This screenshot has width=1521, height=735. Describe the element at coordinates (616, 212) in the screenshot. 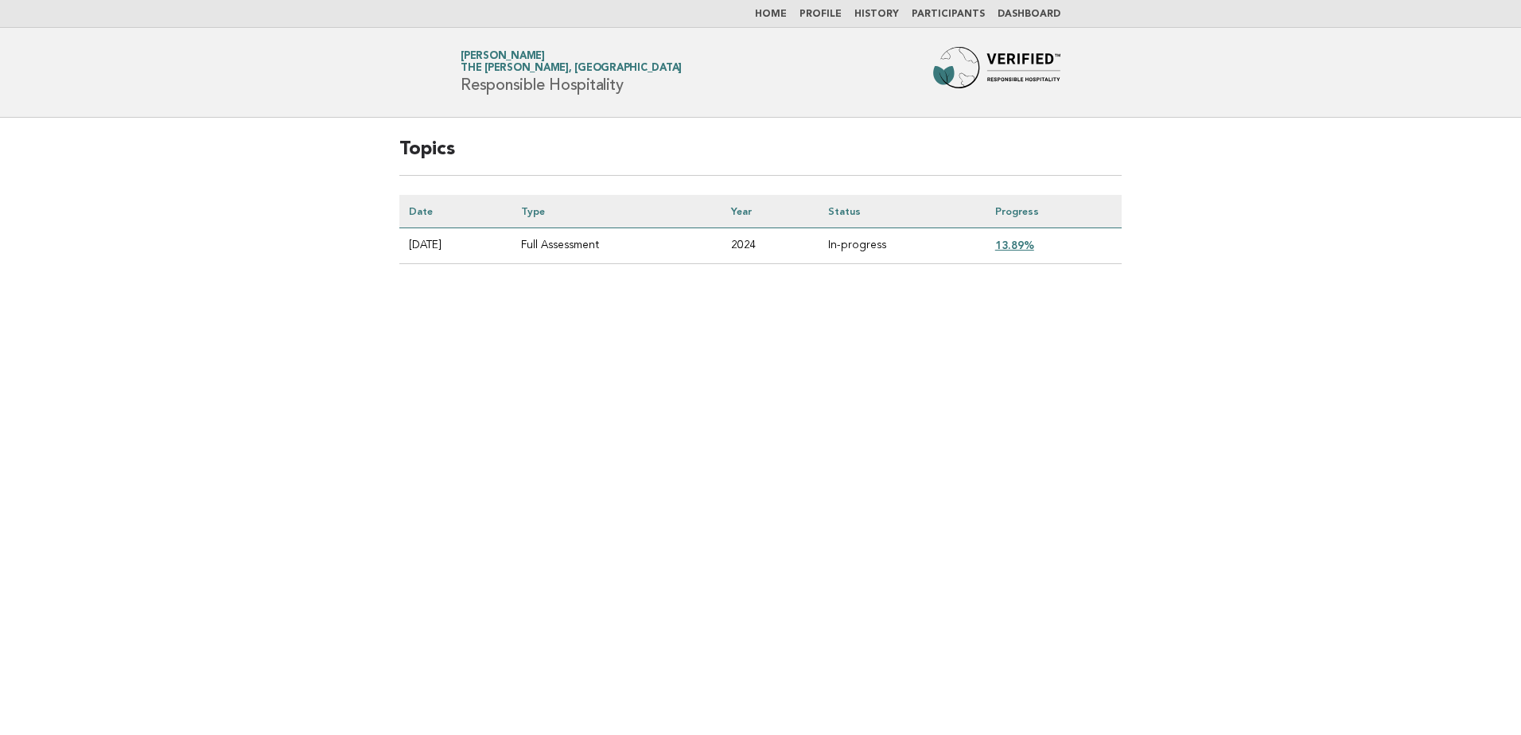

I see `th: Type` at that location.